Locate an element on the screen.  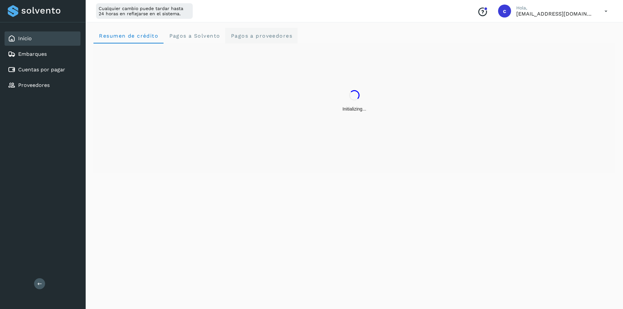
a: Embarques is located at coordinates (32, 54).